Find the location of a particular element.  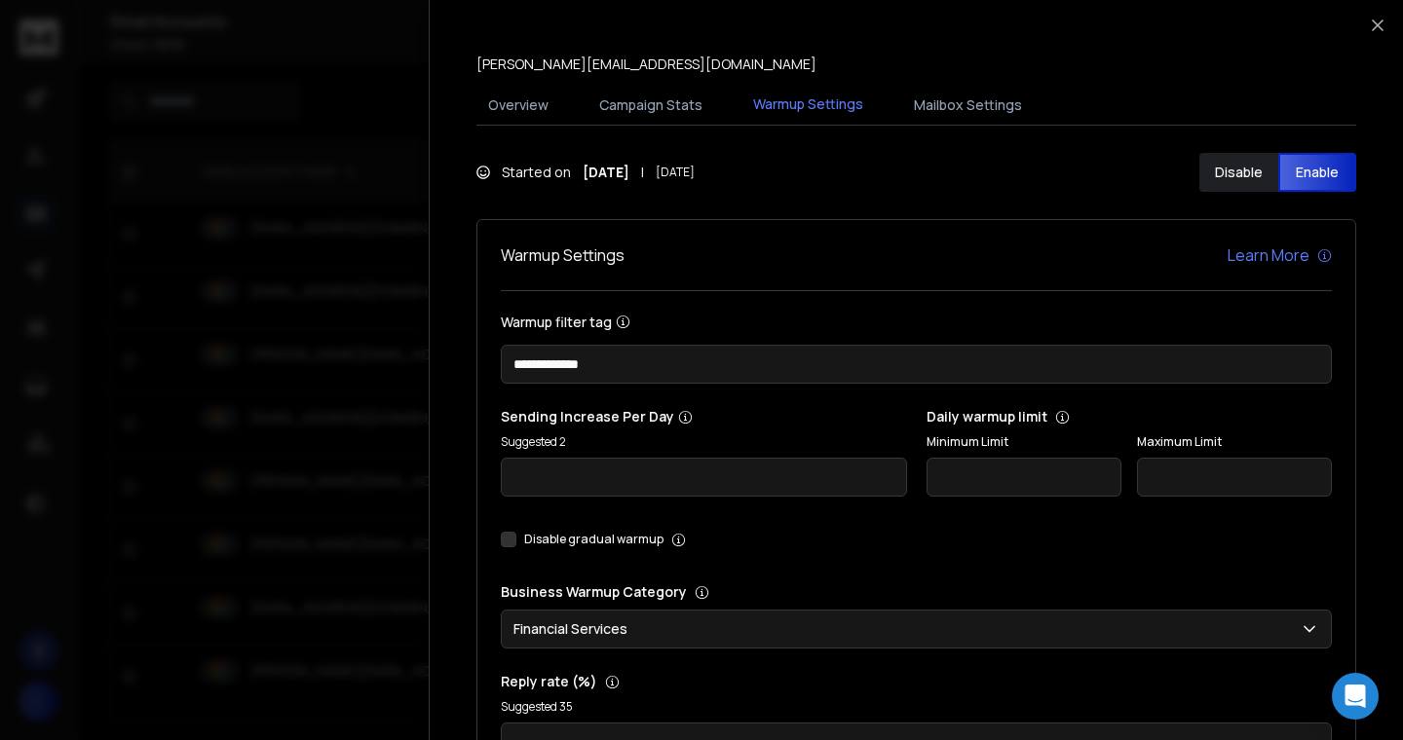

button: Warmup Settings is located at coordinates (808, 105).